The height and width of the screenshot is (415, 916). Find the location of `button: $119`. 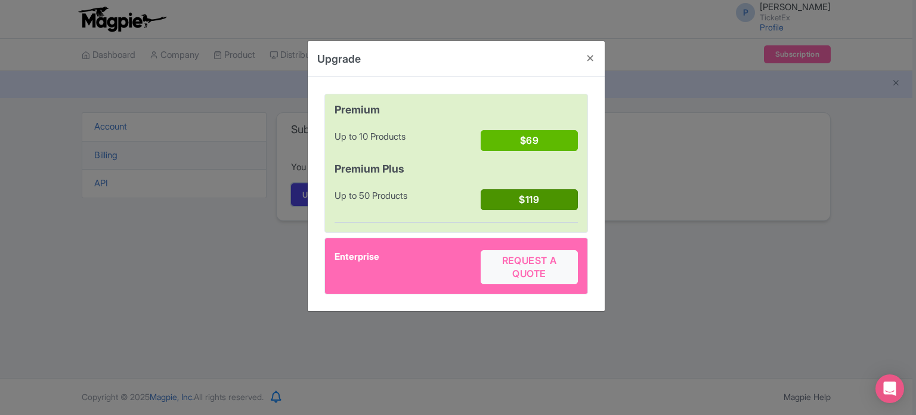

button: $119 is located at coordinates (529, 199).